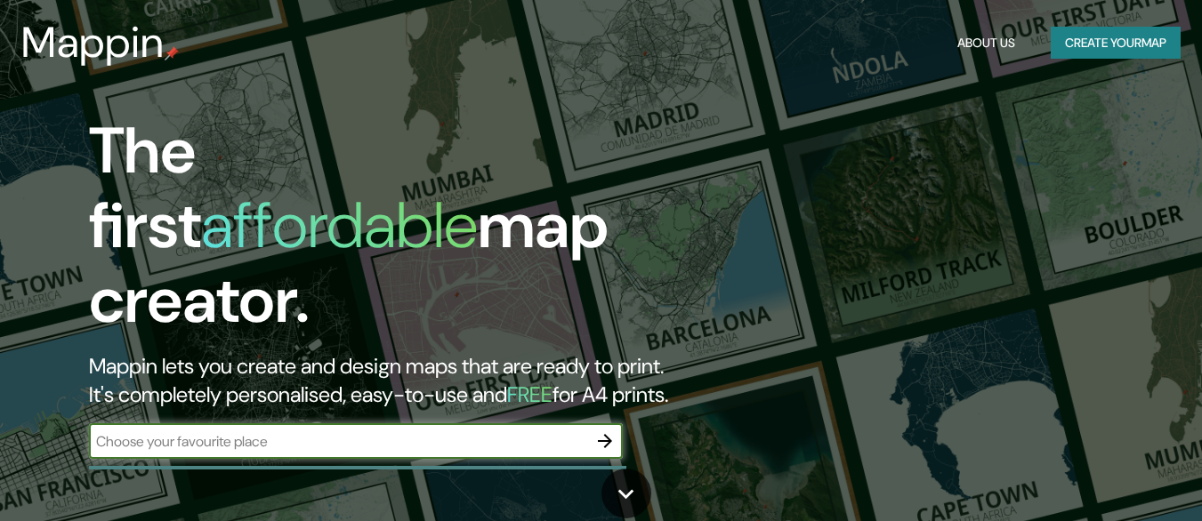 The height and width of the screenshot is (521, 1202). What do you see at coordinates (93, 43) in the screenshot?
I see `h3: Mappin` at bounding box center [93, 43].